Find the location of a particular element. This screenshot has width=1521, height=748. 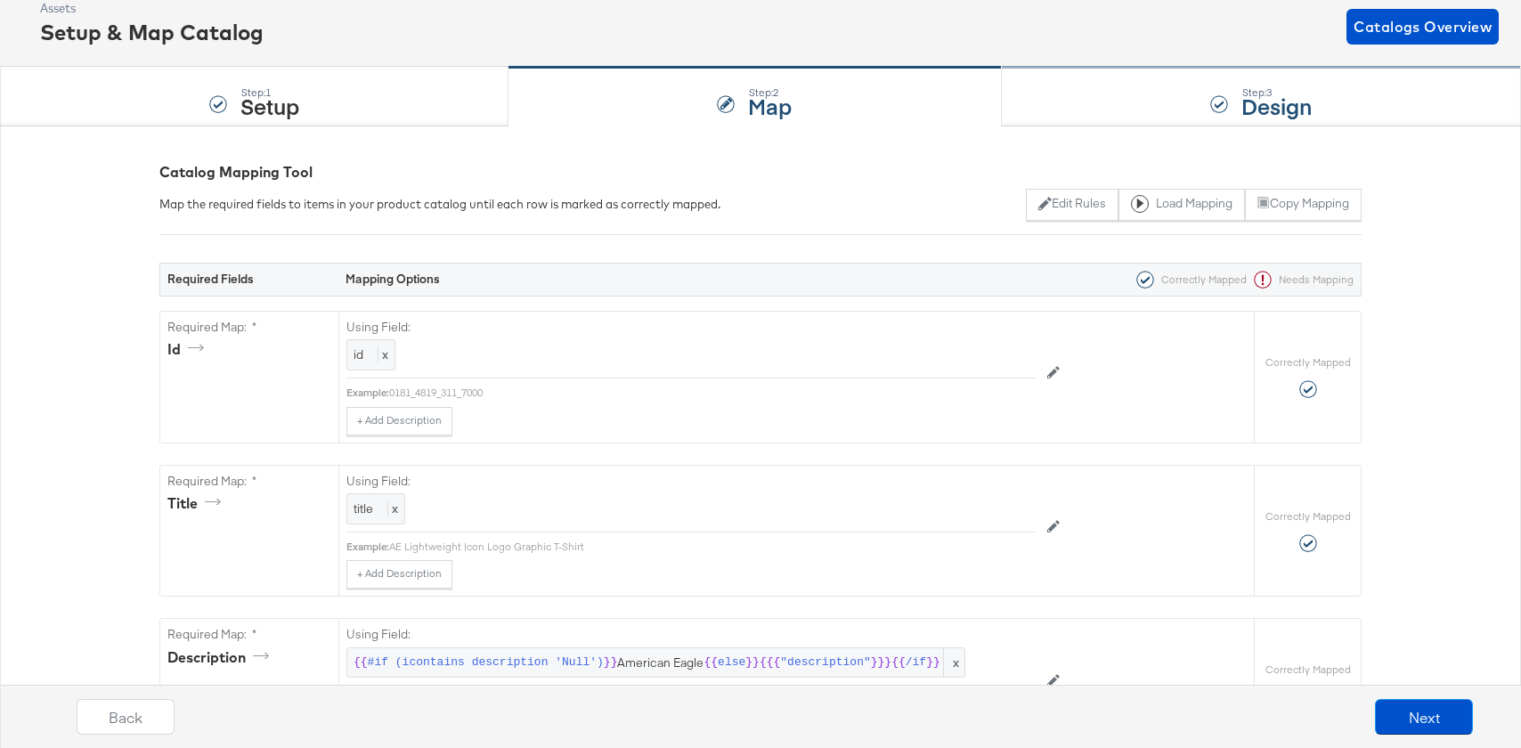

span: #if (icontains description 'Null') is located at coordinates (485, 663).